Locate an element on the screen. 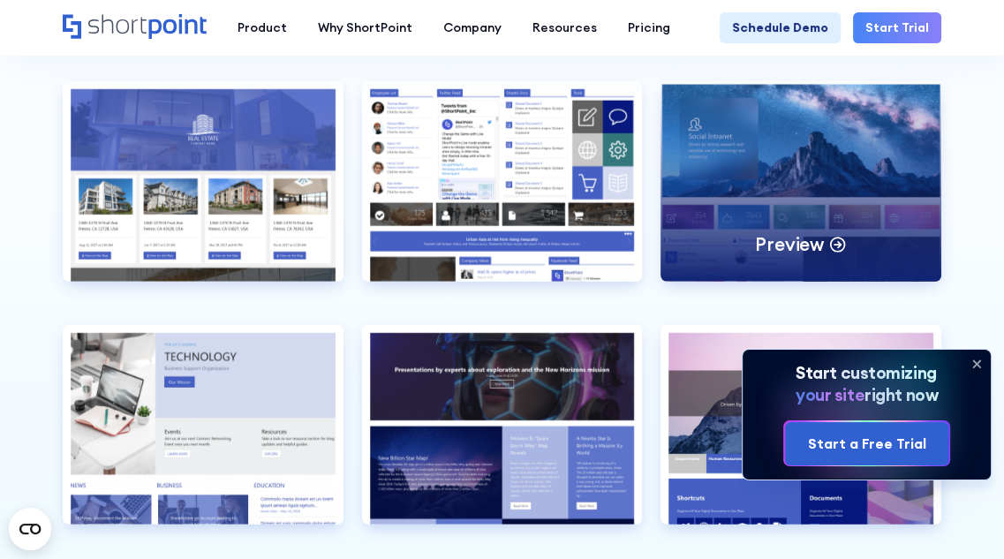  a: Home is located at coordinates (134, 27).